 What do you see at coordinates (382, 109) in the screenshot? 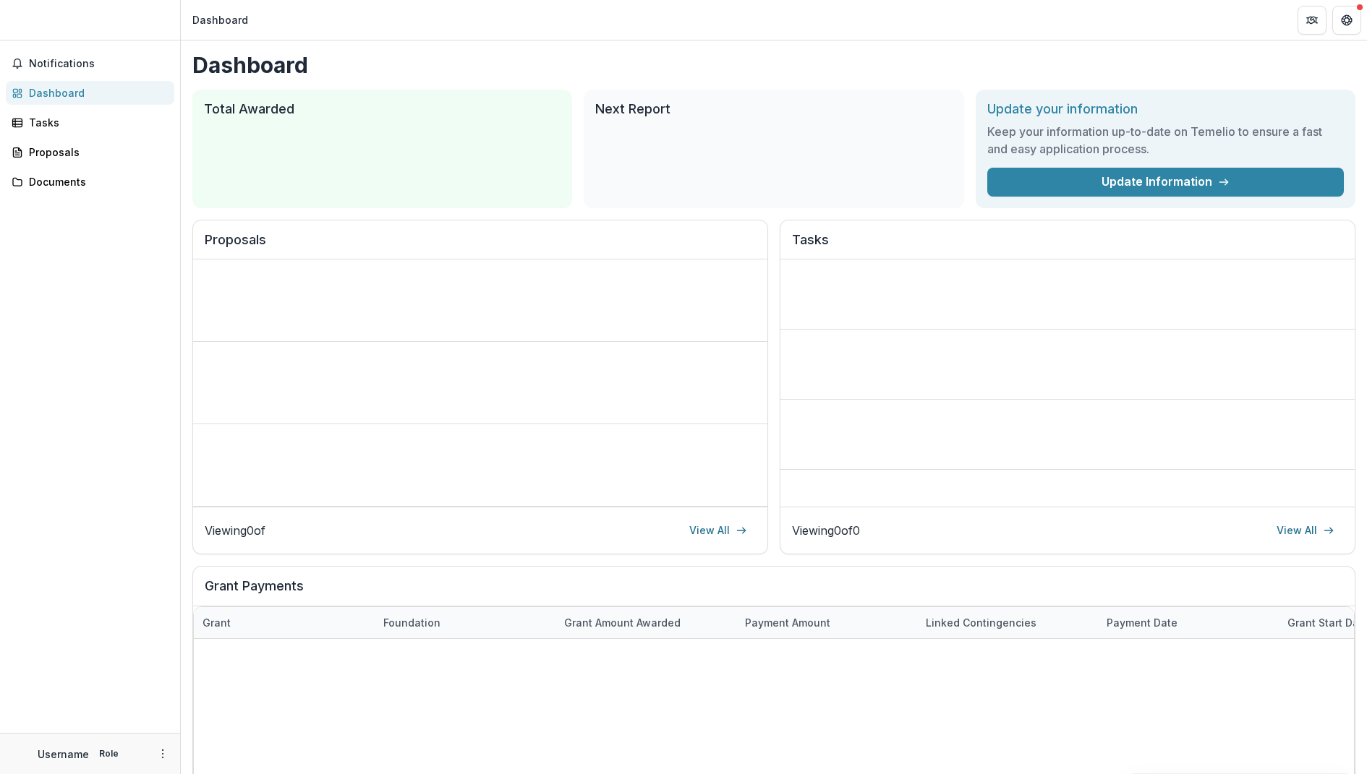
I see `h2: Total Awarded` at bounding box center [382, 109].